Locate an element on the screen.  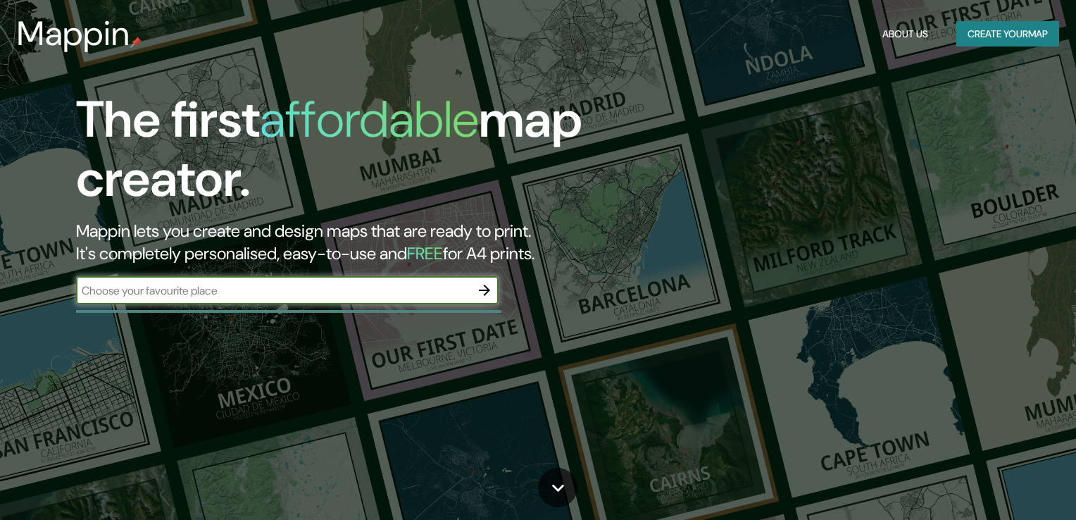
h5: FREE is located at coordinates (425, 253).